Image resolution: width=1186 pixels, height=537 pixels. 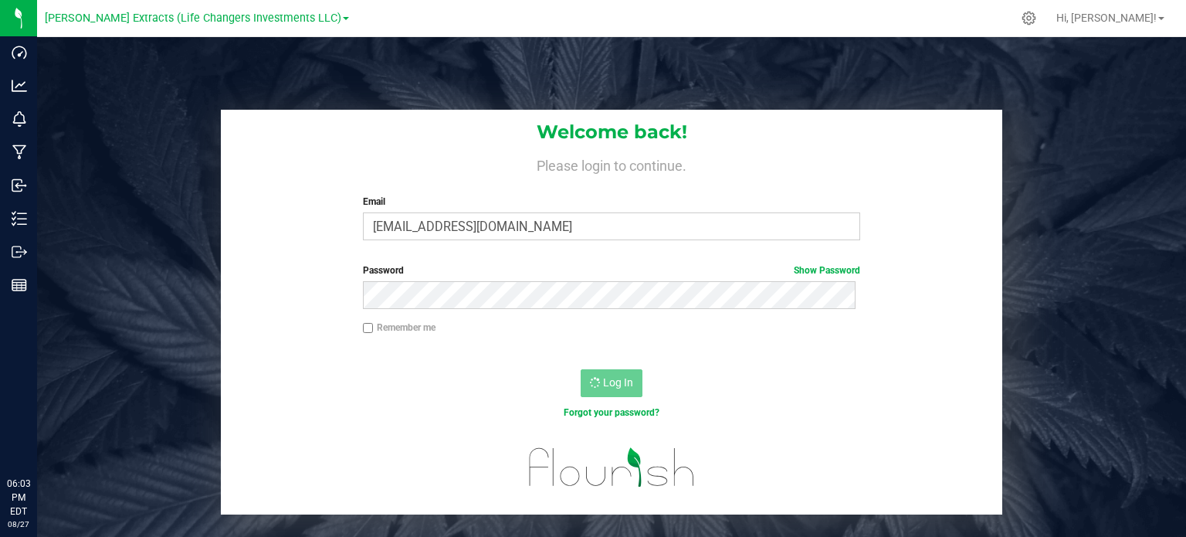 I want to click on h1: Welcome back!, so click(x=612, y=132).